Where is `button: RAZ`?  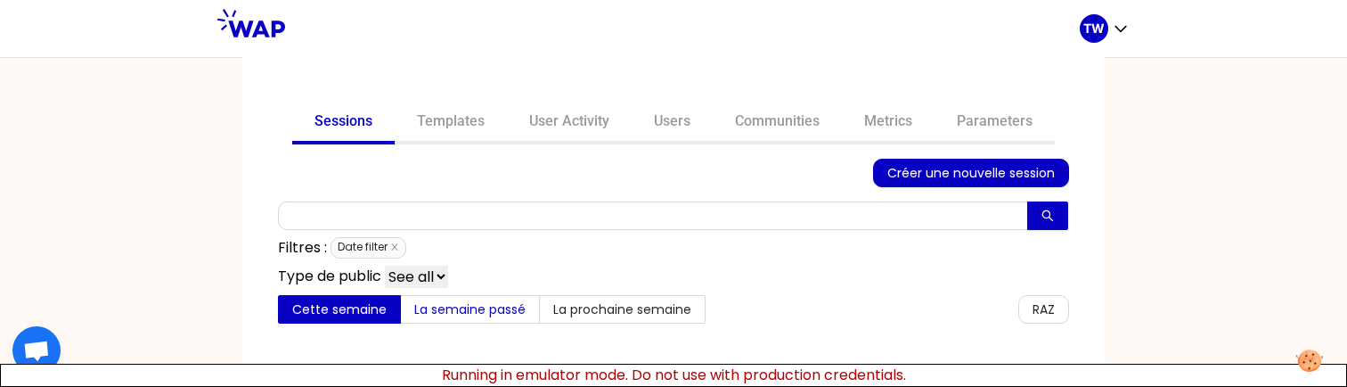
button: RAZ is located at coordinates (1043, 309).